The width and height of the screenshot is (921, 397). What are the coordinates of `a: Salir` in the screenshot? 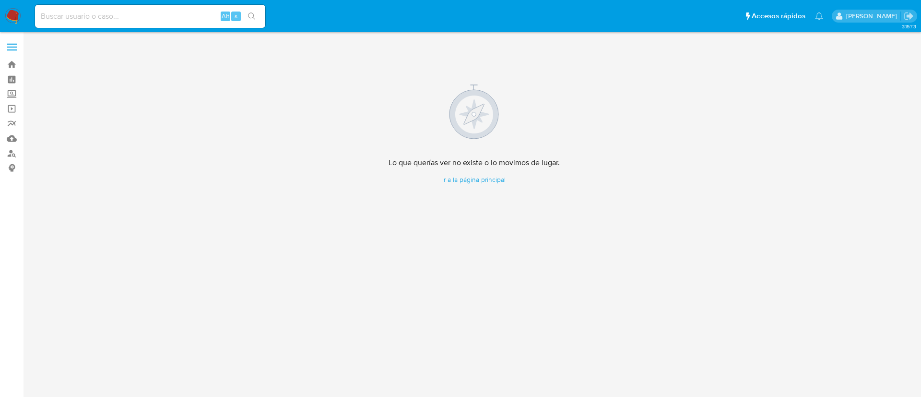 It's located at (908, 16).